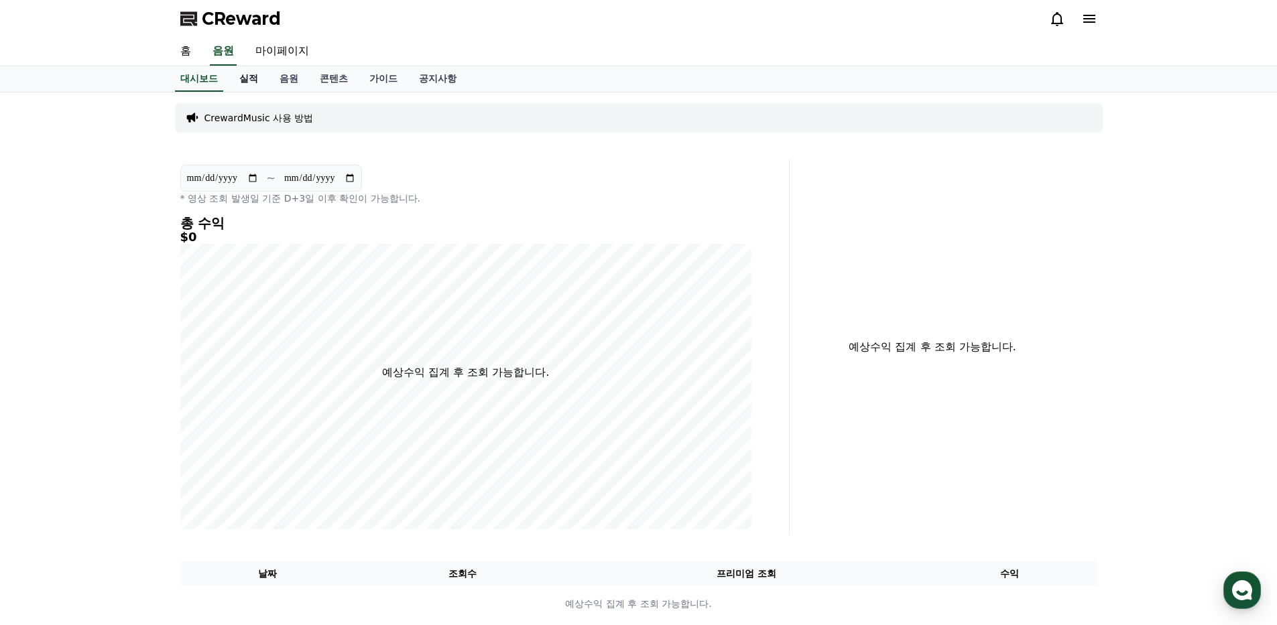 This screenshot has width=1277, height=625. What do you see at coordinates (259, 118) in the screenshot?
I see `a: CrewardMusic 사용 방법` at bounding box center [259, 118].